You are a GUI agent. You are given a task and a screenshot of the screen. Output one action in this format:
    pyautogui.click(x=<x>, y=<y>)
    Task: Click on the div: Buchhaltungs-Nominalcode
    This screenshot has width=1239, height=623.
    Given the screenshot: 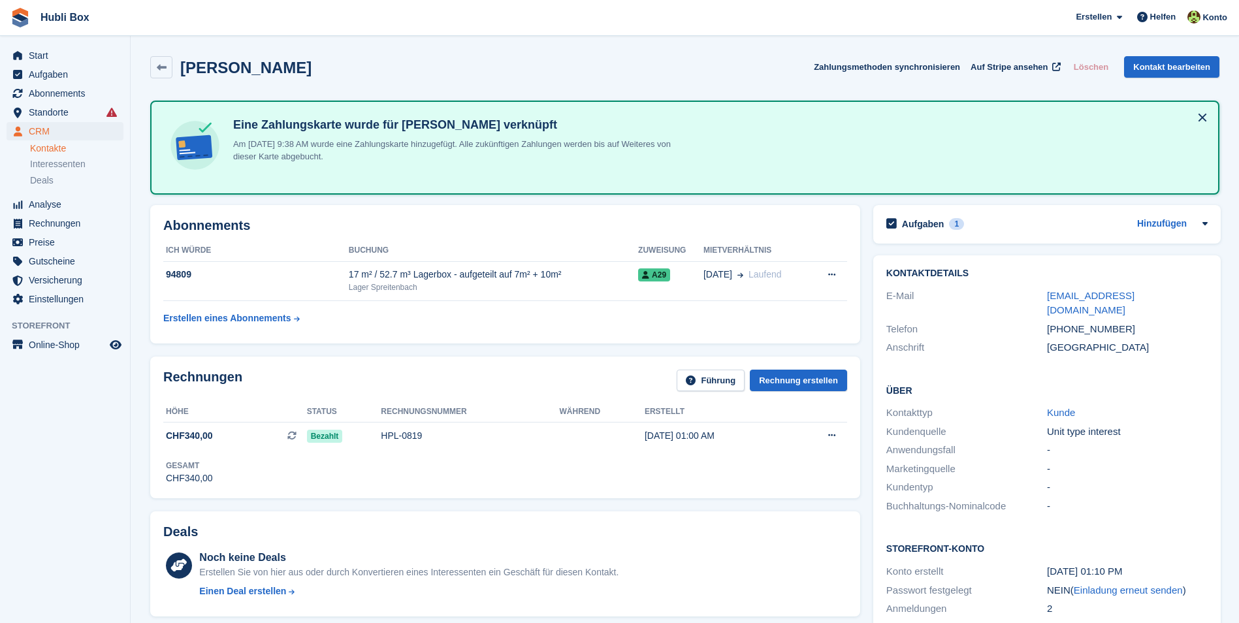 What is the action you would take?
    pyautogui.click(x=967, y=506)
    